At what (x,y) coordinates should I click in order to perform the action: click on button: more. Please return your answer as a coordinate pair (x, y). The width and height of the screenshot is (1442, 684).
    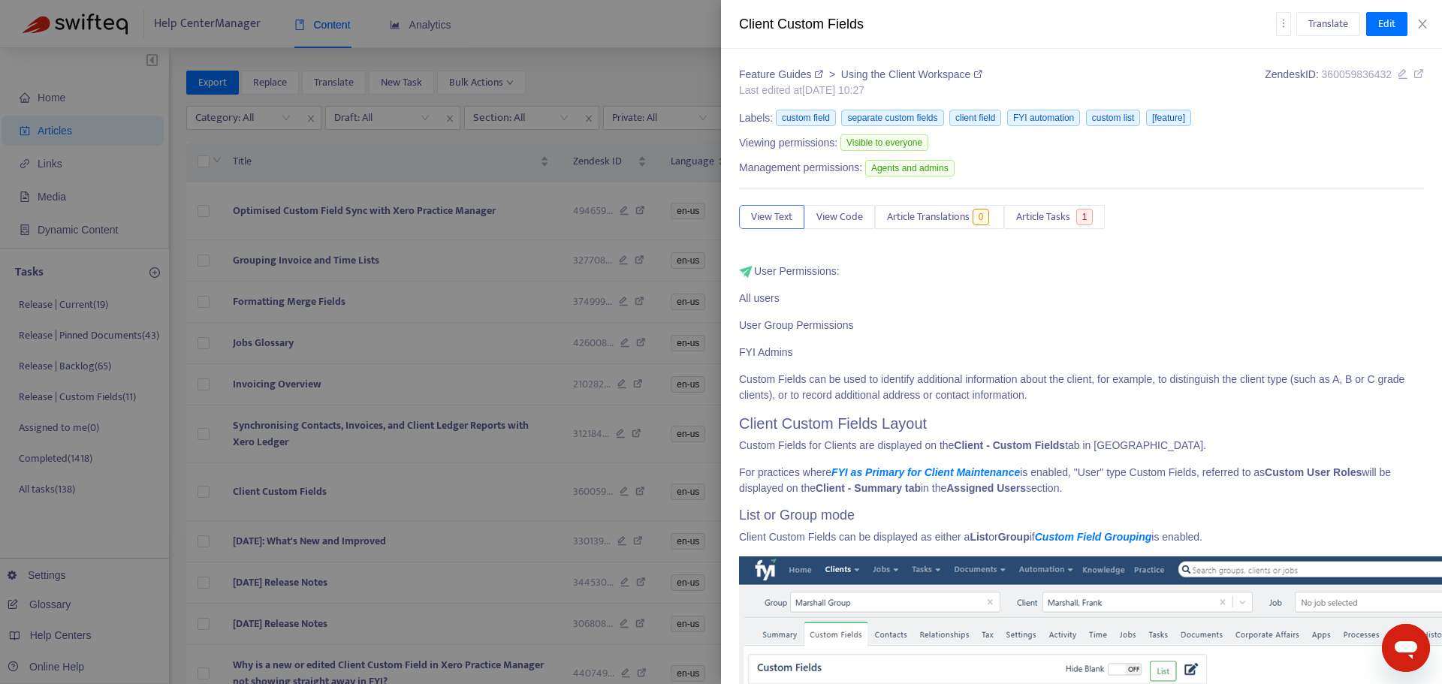
    Looking at the image, I should click on (1284, 24).